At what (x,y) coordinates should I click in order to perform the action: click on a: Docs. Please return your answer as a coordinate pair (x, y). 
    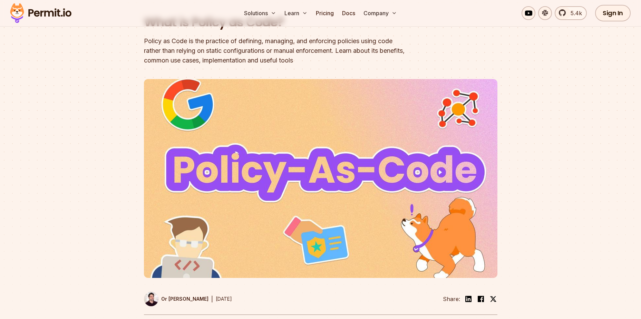
    Looking at the image, I should click on (349, 13).